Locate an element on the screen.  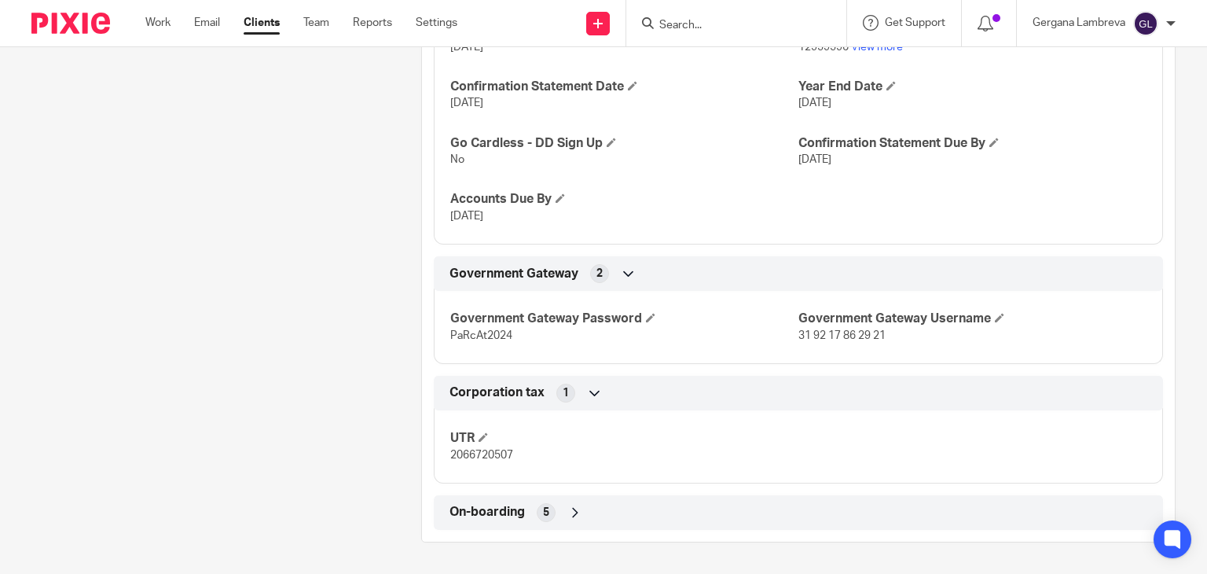
span: PaRcAt2024 is located at coordinates (481, 336).